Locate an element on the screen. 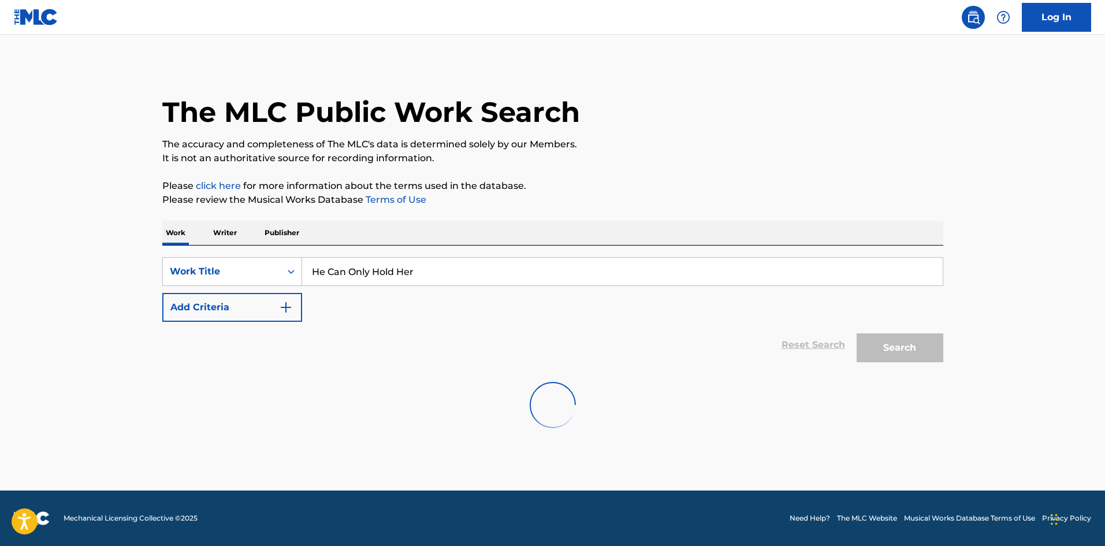  div: Chat Widget is located at coordinates (1076, 518).